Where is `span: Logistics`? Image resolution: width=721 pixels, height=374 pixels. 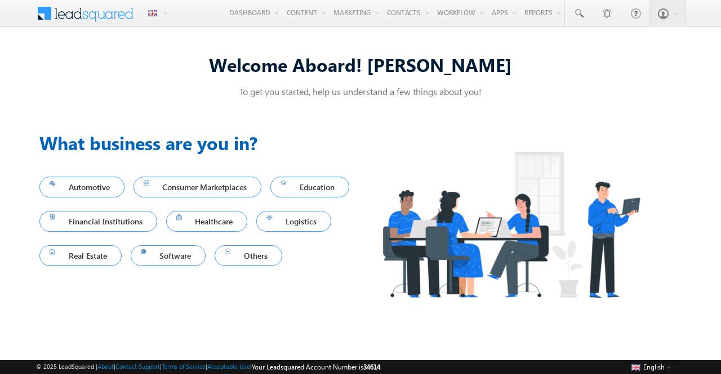 span: Logistics is located at coordinates (293, 221).